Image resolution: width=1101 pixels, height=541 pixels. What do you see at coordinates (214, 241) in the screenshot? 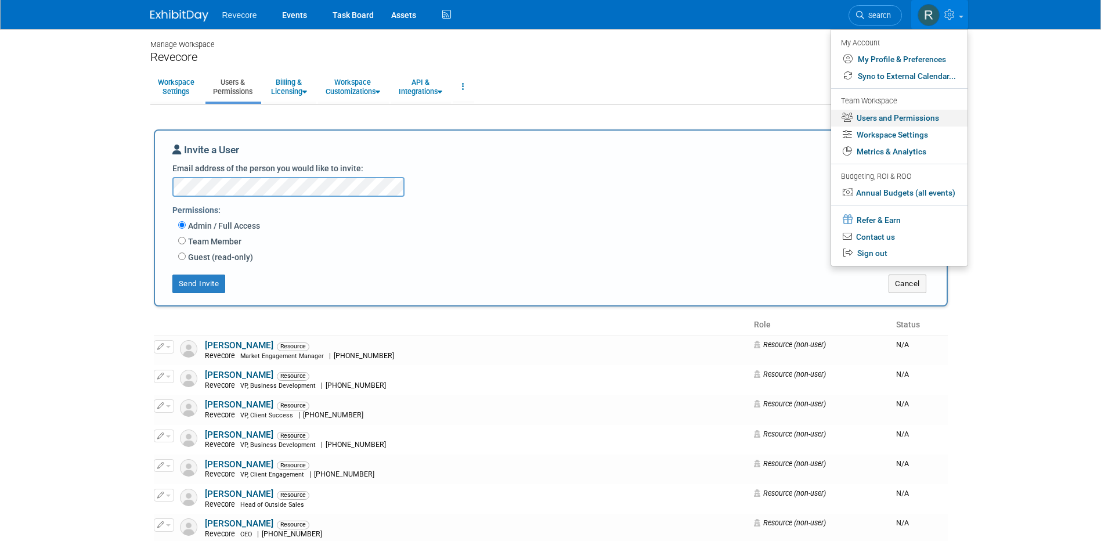
I see `label: Team Member` at bounding box center [214, 241].